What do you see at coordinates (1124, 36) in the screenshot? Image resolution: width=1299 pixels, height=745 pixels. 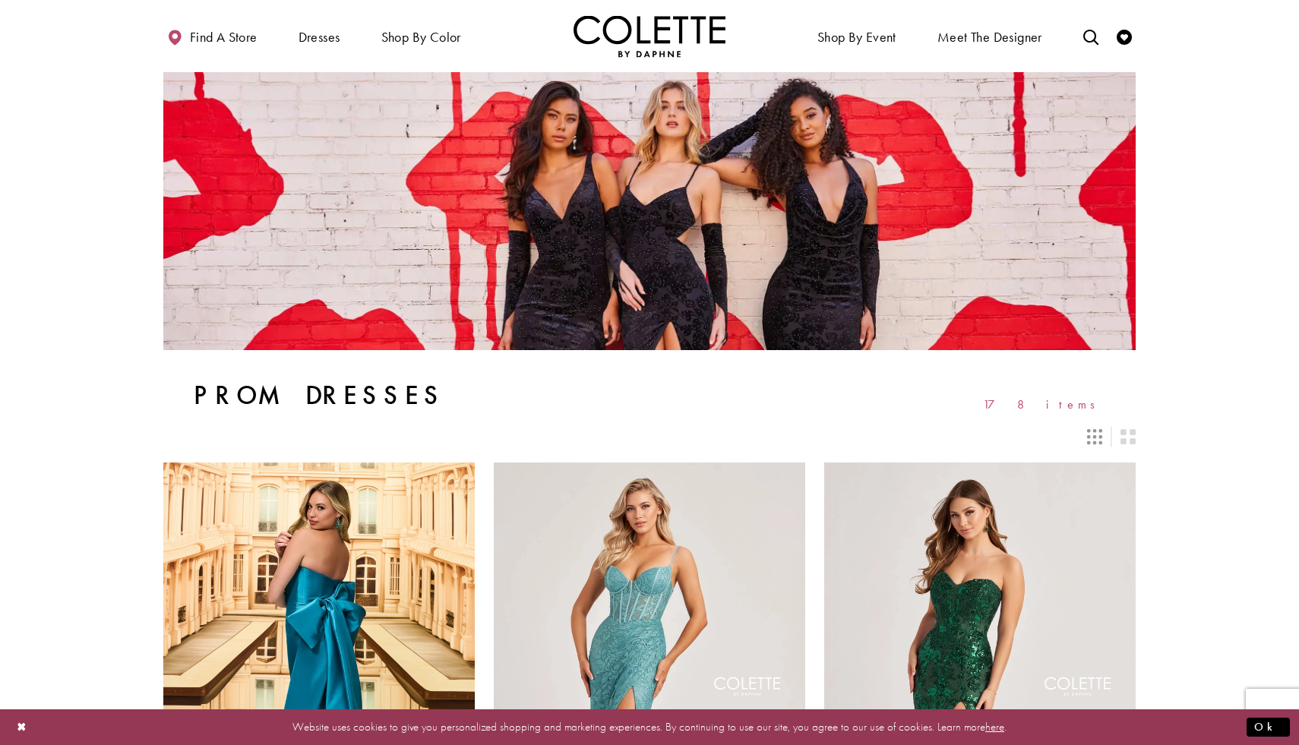 I see `a: Check Wishlist` at bounding box center [1124, 36].